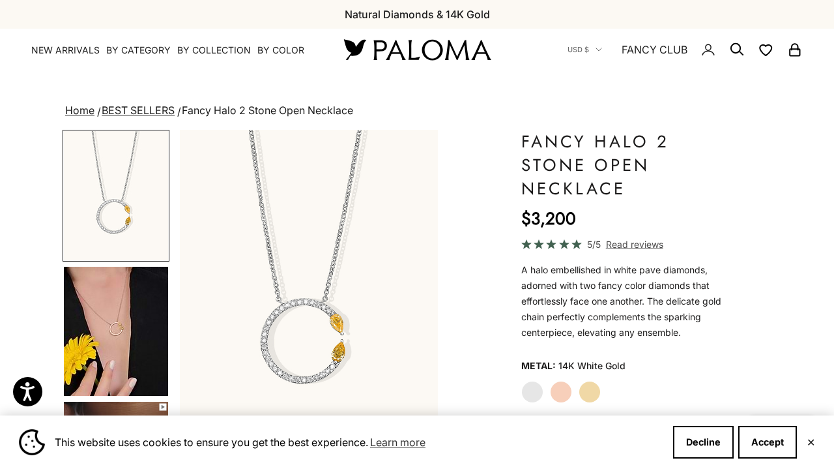 The width and height of the screenshot is (834, 469). I want to click on a: 5/5 Read reviews, so click(630, 244).